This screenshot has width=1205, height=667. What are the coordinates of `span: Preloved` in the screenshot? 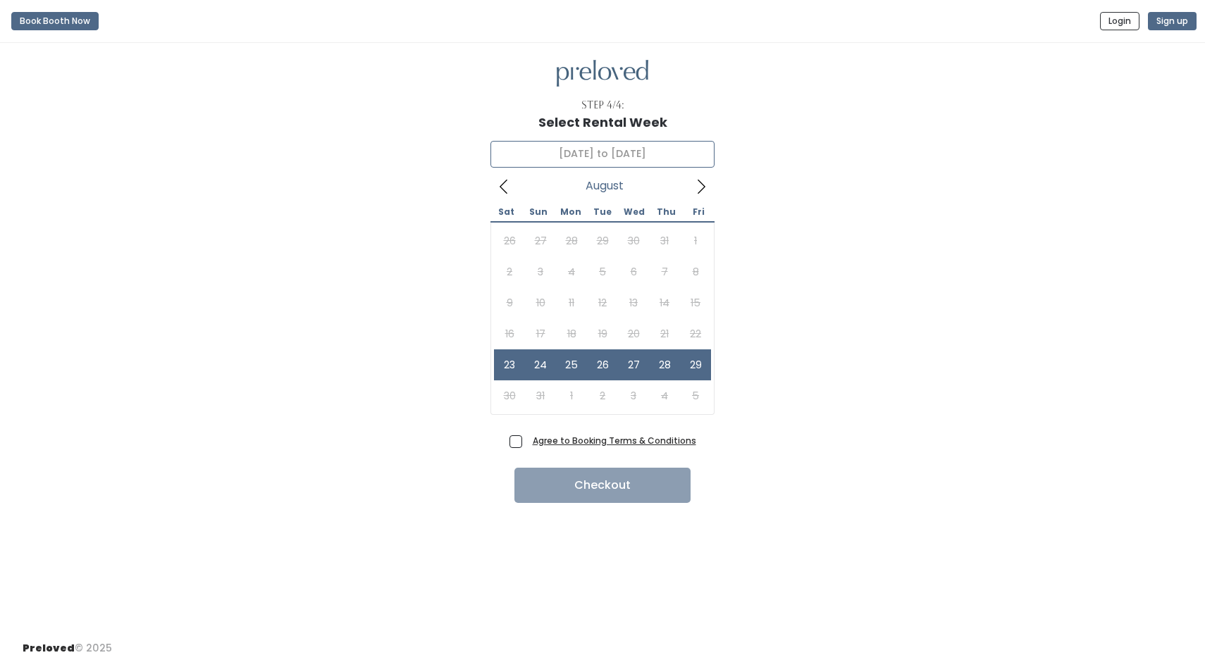 It's located at (49, 648).